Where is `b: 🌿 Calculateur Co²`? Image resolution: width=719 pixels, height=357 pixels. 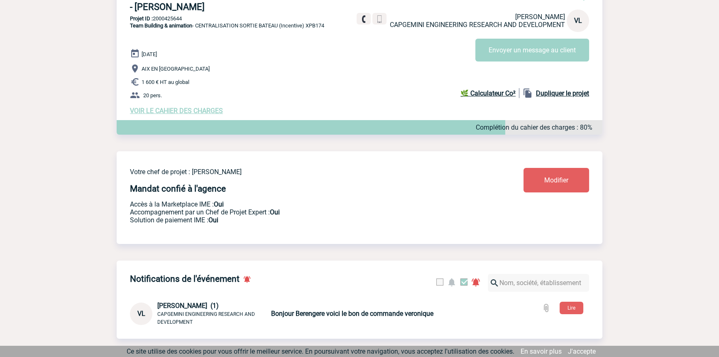
b: 🌿 Calculateur Co² is located at coordinates (488, 93).